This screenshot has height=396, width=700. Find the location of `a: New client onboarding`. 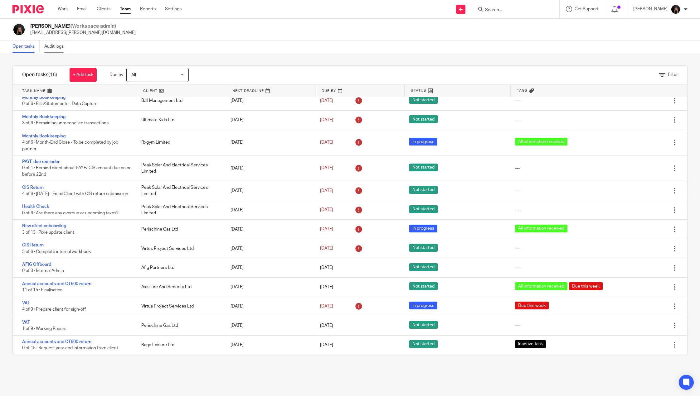

a: New client onboarding is located at coordinates (44, 226).